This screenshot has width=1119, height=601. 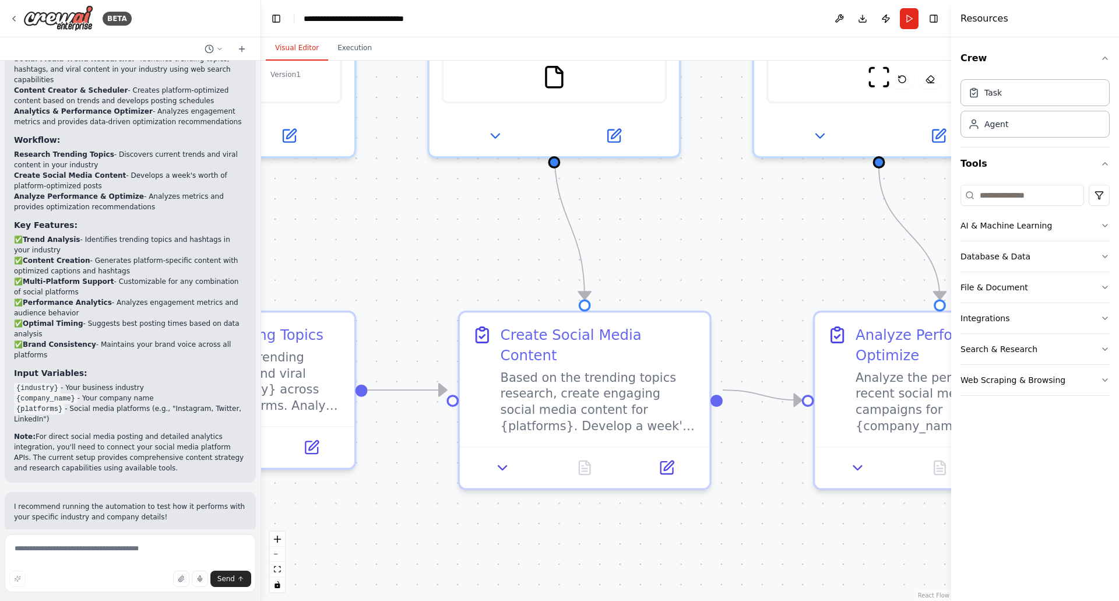 What do you see at coordinates (297, 48) in the screenshot?
I see `button: Visual Editor` at bounding box center [297, 48].